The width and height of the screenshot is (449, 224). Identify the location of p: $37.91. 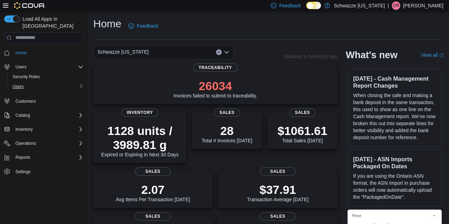
(278, 190).